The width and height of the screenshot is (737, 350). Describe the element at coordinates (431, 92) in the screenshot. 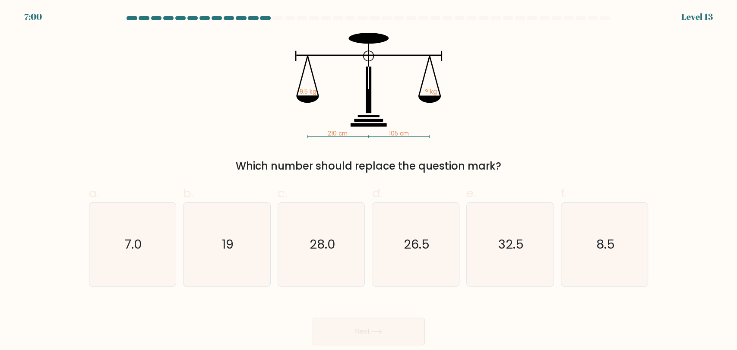

I see `tspan: ? kg` at that location.